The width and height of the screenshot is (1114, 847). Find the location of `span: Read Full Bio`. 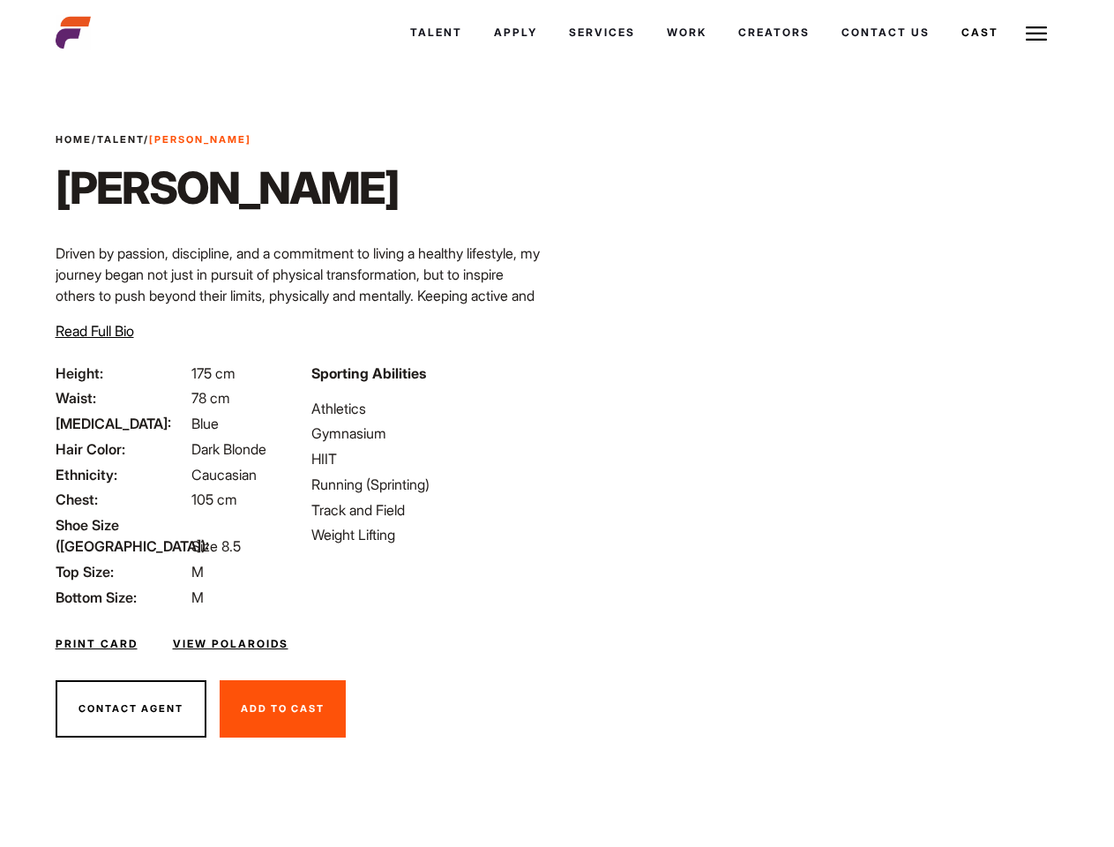

span: Read Full Bio is located at coordinates (94, 331).